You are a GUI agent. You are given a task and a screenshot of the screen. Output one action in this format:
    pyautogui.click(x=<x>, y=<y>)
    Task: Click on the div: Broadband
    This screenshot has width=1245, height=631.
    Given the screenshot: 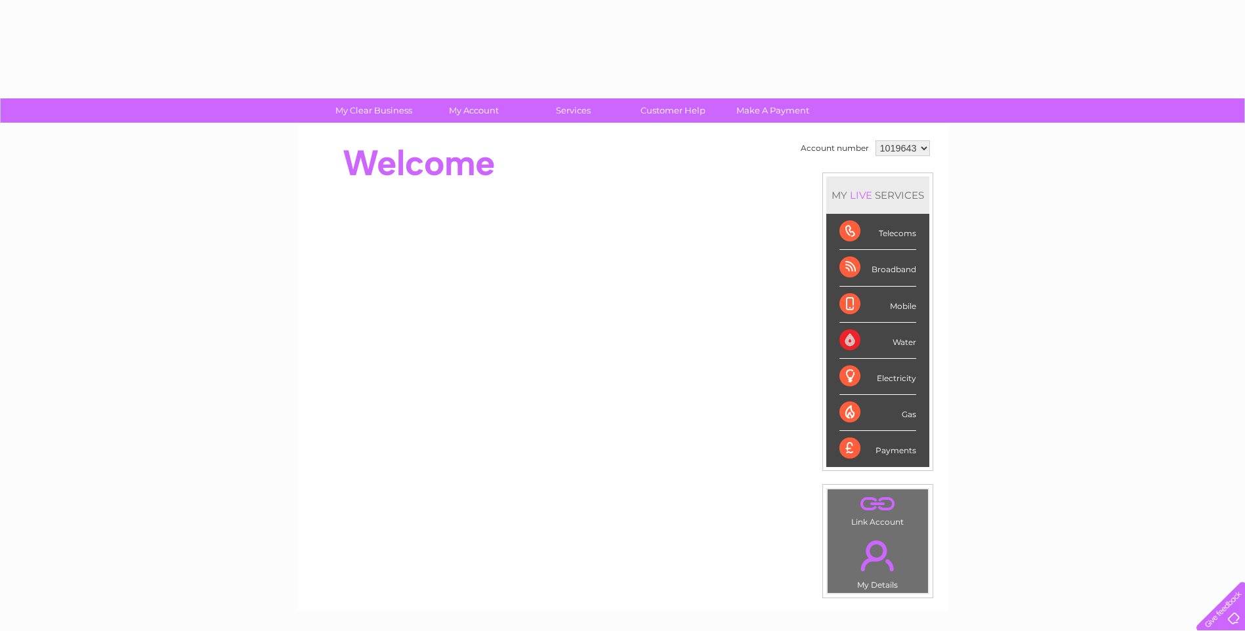 What is the action you would take?
    pyautogui.click(x=877, y=268)
    